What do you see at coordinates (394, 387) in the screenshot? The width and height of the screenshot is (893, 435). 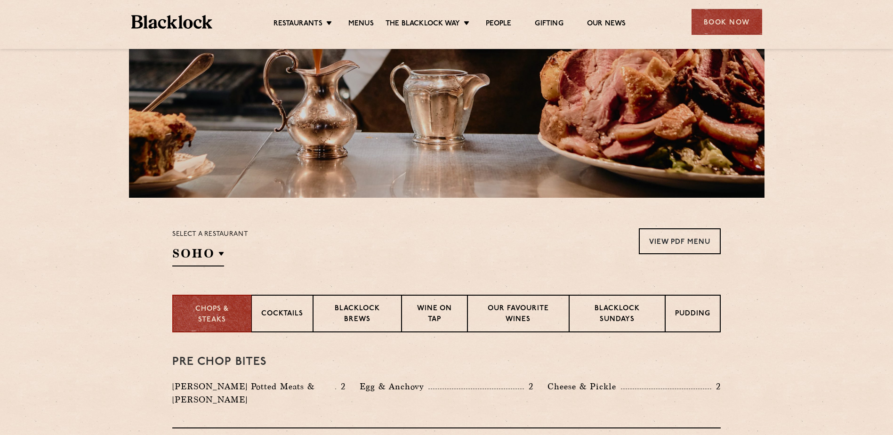 I see `p: Egg & Anchovy` at bounding box center [394, 387].